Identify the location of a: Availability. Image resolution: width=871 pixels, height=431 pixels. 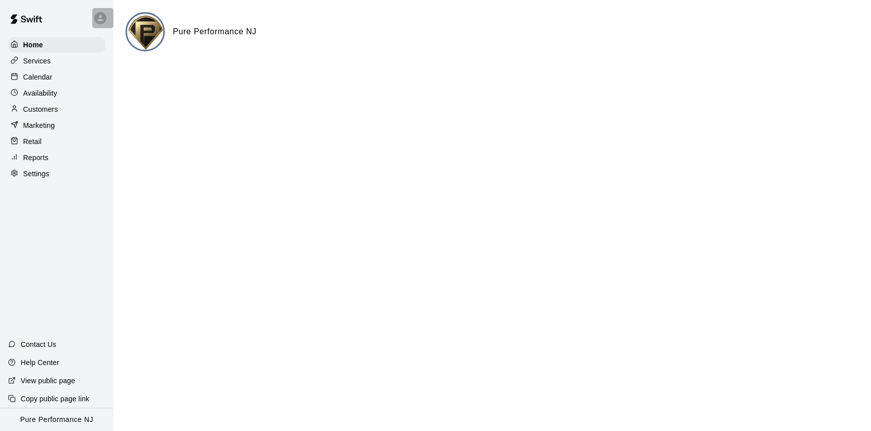
(56, 93).